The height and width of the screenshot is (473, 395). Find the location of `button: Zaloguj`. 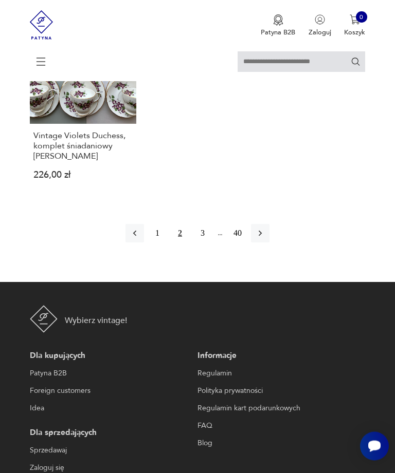

button: Zaloguj is located at coordinates (320, 26).